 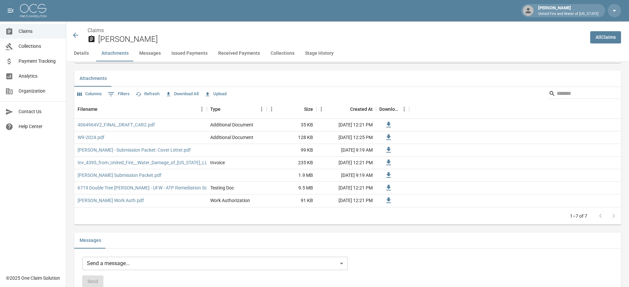 I want to click on div: 35 KB, so click(x=291, y=125).